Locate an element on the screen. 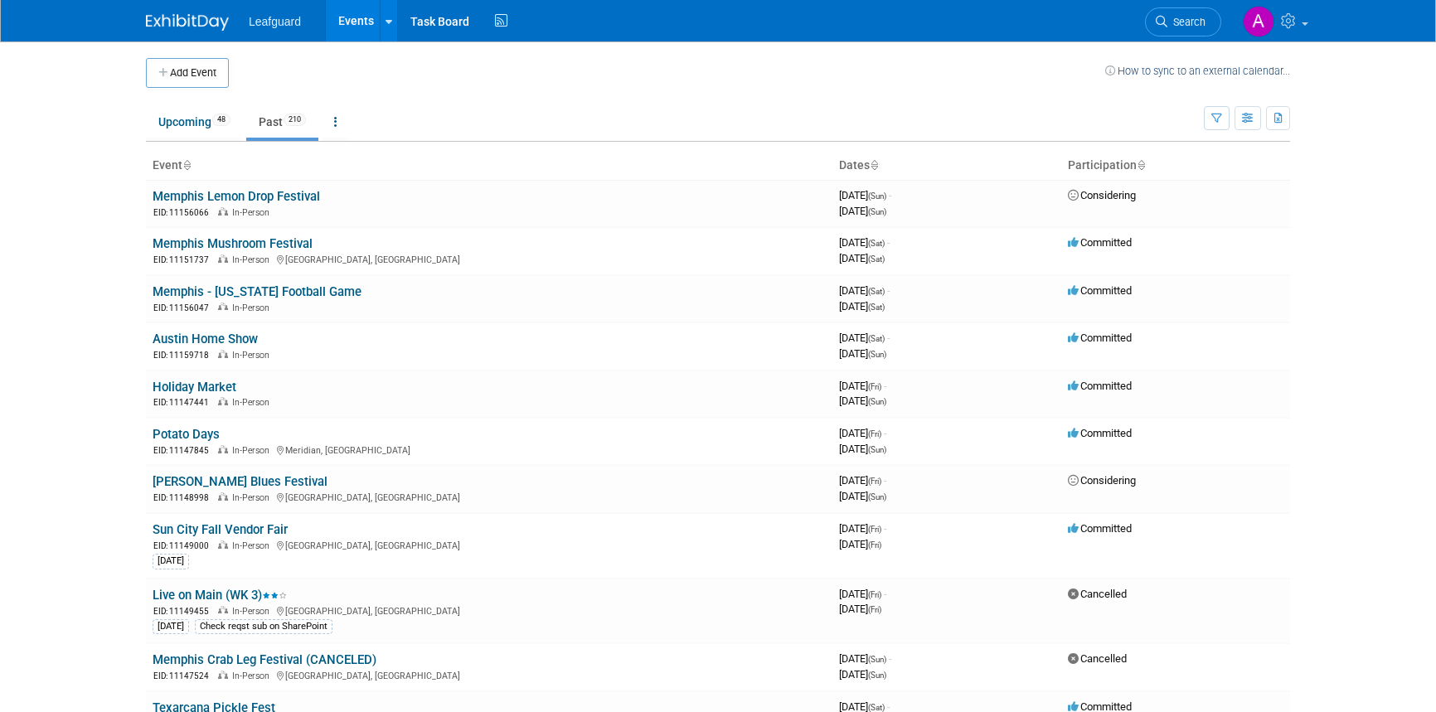  th: Participation is located at coordinates (1176, 166).